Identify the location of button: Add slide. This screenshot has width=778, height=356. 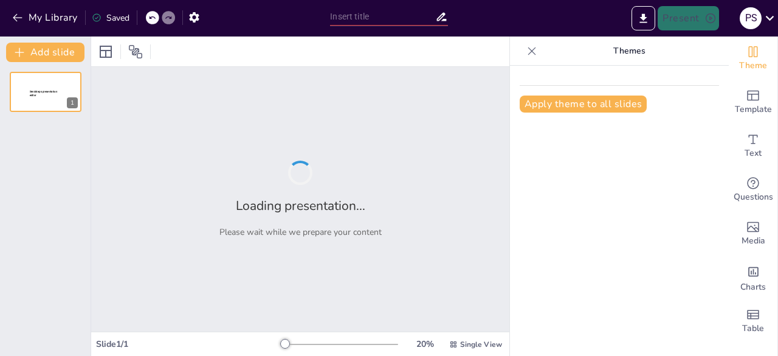
(45, 52).